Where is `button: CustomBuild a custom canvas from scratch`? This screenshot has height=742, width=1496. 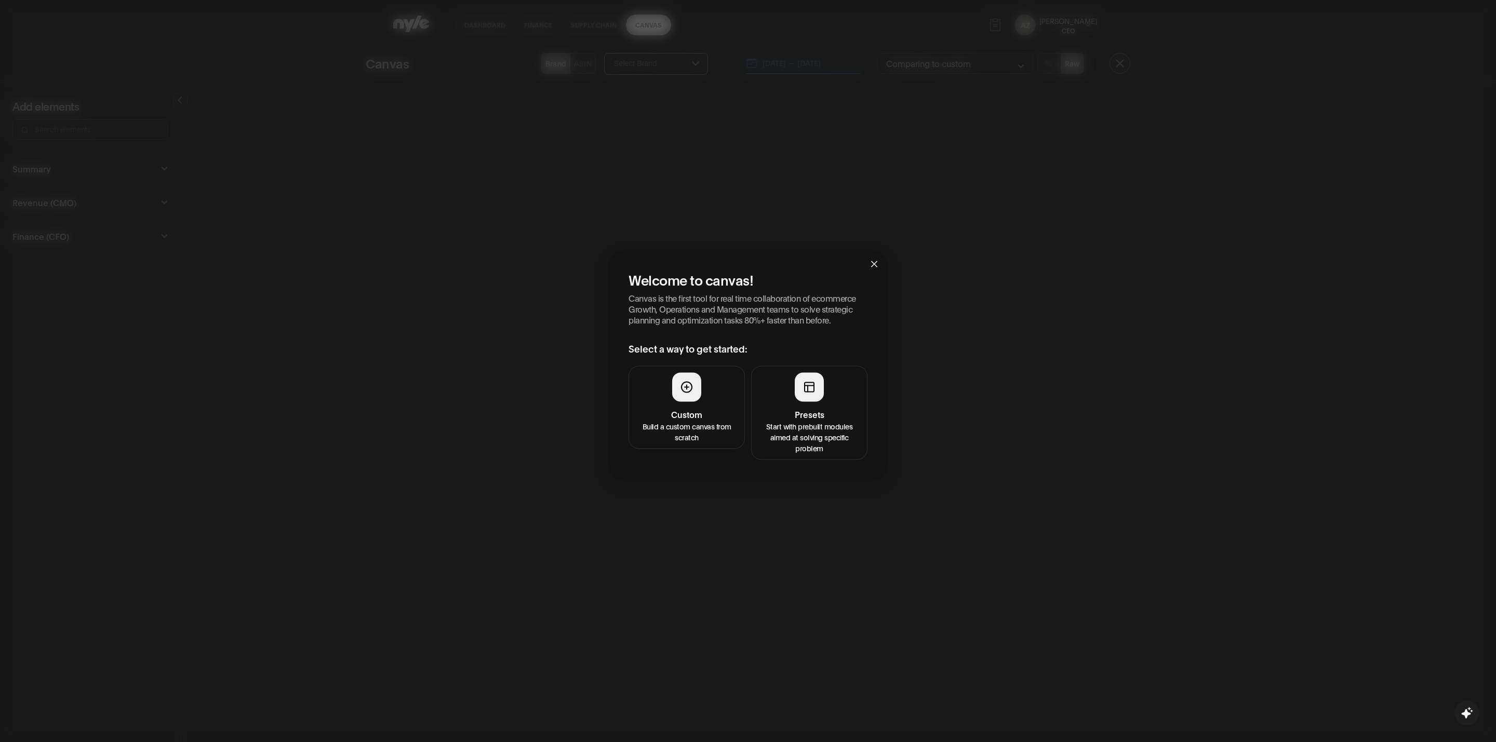 button: CustomBuild a custom canvas from scratch is located at coordinates (687, 407).